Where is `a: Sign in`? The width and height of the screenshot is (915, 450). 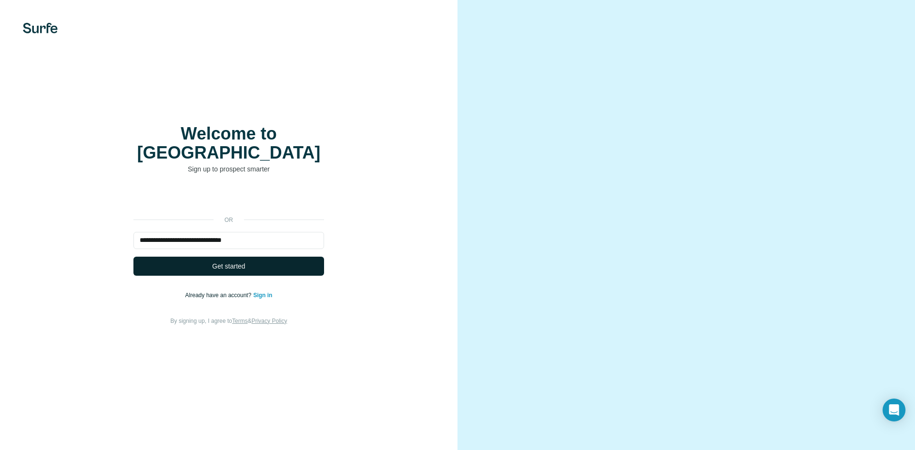 a: Sign in is located at coordinates (262, 295).